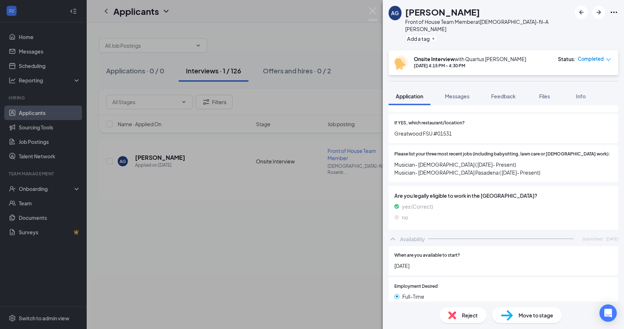 This screenshot has height=329, width=624. What do you see at coordinates (418, 206) in the screenshot?
I see `span: yes (Correct)` at bounding box center [418, 206].